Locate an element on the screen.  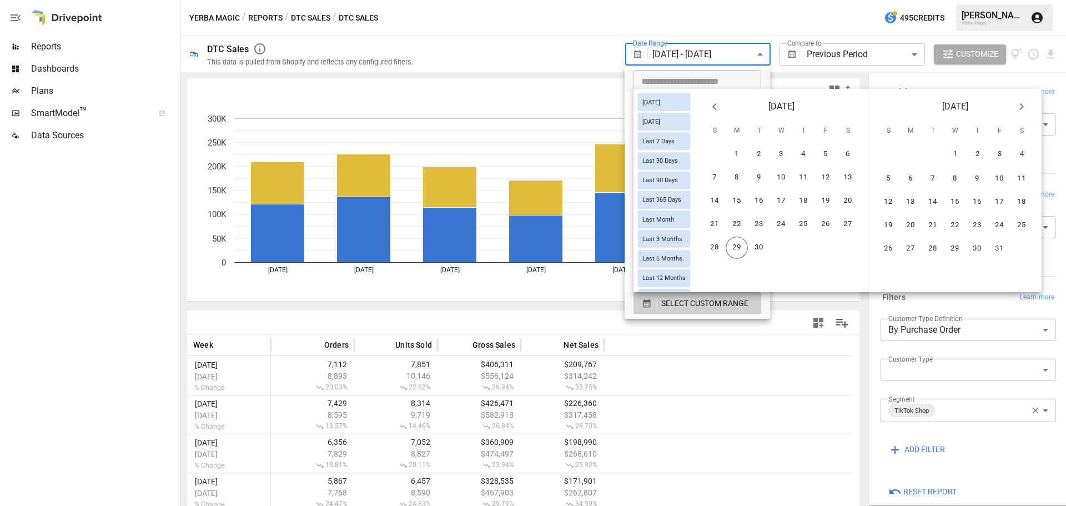
button: 26 is located at coordinates (826, 224).